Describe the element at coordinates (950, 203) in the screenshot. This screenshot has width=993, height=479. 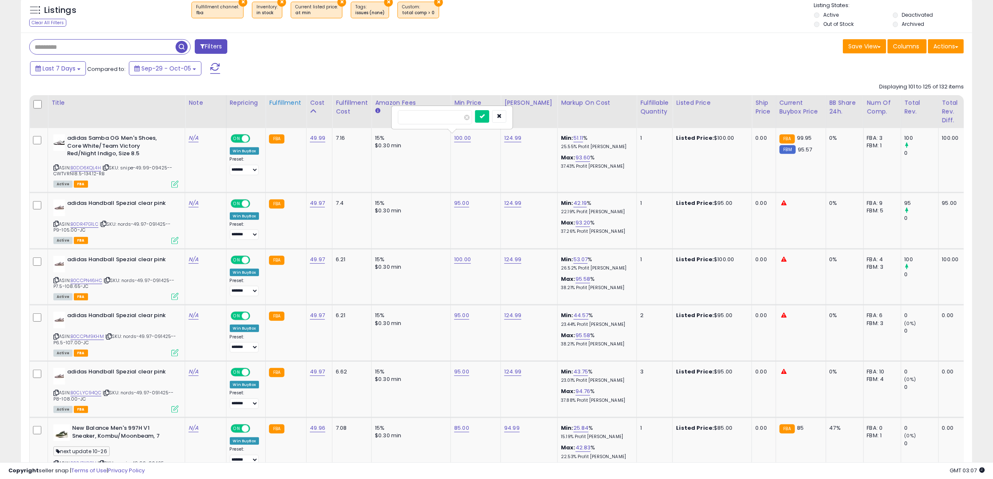
I see `div: 95.00` at that location.